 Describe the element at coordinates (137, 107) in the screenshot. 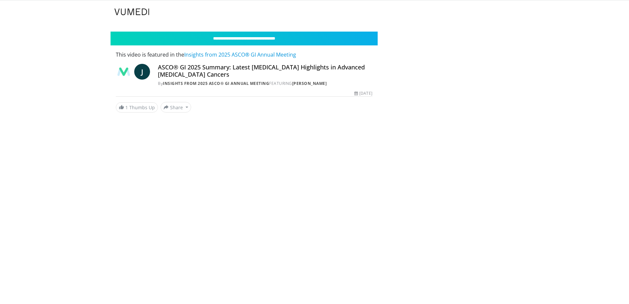

I see `a: 1 Thumbs Up` at that location.